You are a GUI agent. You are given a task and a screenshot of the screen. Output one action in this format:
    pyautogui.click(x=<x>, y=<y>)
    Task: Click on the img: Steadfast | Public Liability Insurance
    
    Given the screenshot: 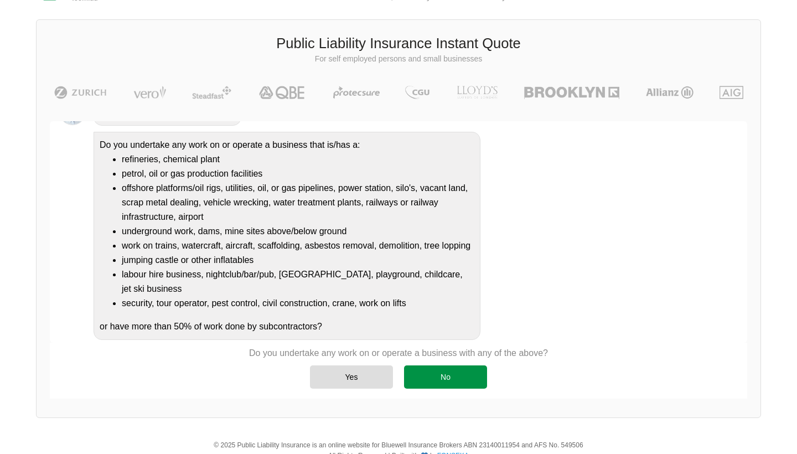 What is the action you would take?
    pyautogui.click(x=212, y=92)
    